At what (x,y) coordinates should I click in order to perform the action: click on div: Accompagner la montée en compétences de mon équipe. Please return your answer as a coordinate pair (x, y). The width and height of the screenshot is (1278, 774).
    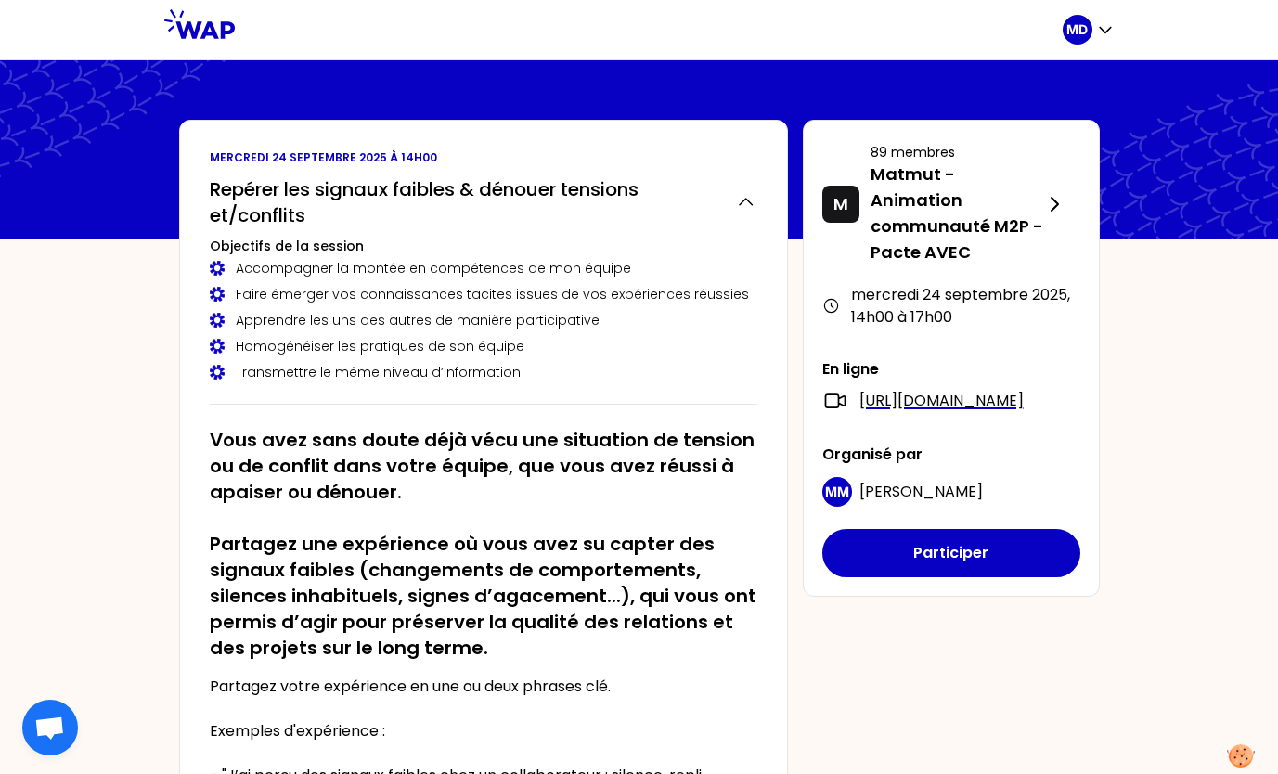
    Looking at the image, I should click on (484, 268).